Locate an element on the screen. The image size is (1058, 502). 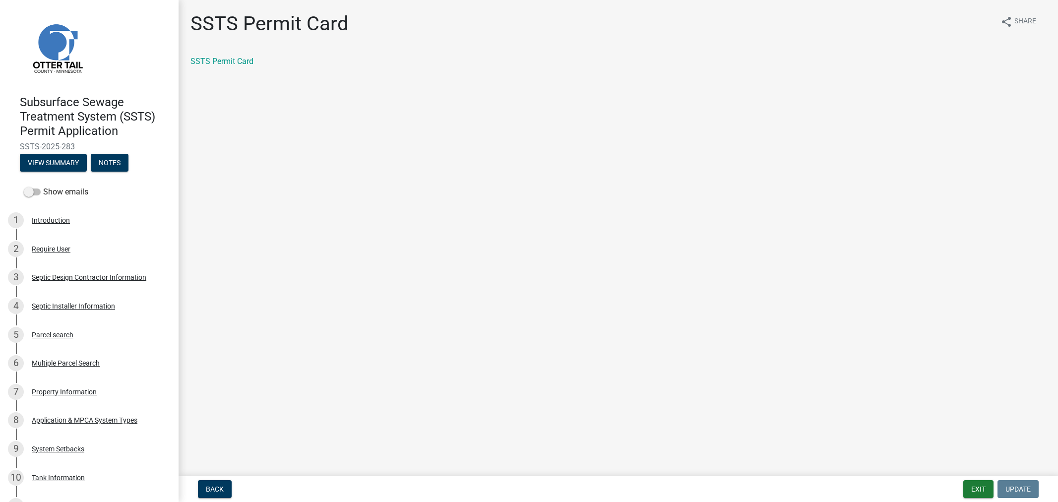
a: SSTS Permit Card is located at coordinates (222, 61).